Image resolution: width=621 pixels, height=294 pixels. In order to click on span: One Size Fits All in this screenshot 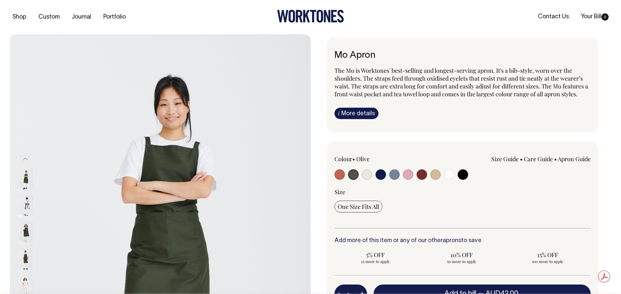, I will do `click(358, 206)`.